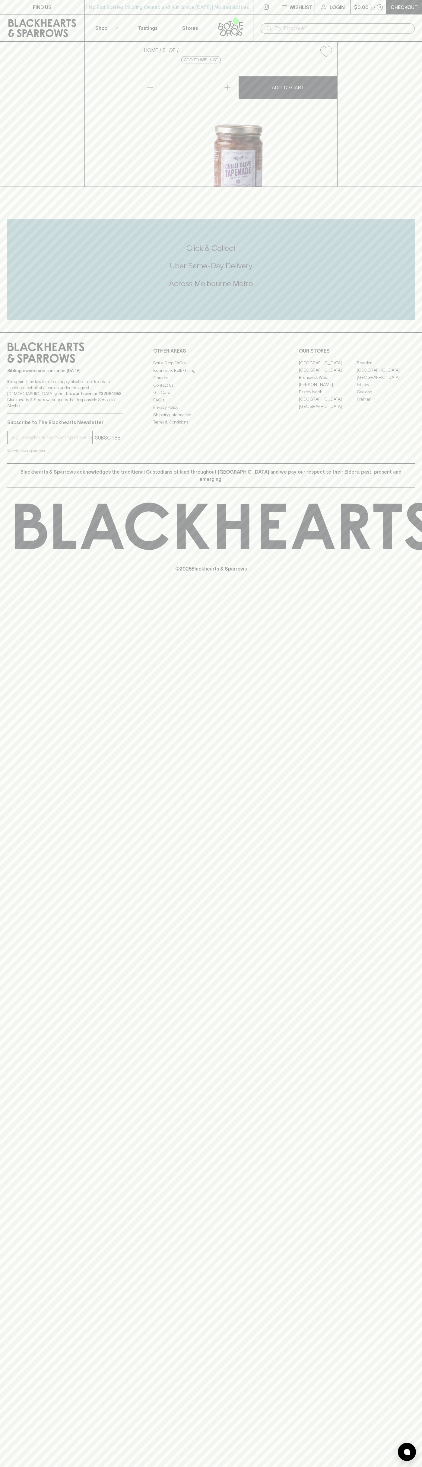 This screenshot has width=422, height=1467. What do you see at coordinates (211, 378) in the screenshot?
I see `a: Careers` at bounding box center [211, 378].